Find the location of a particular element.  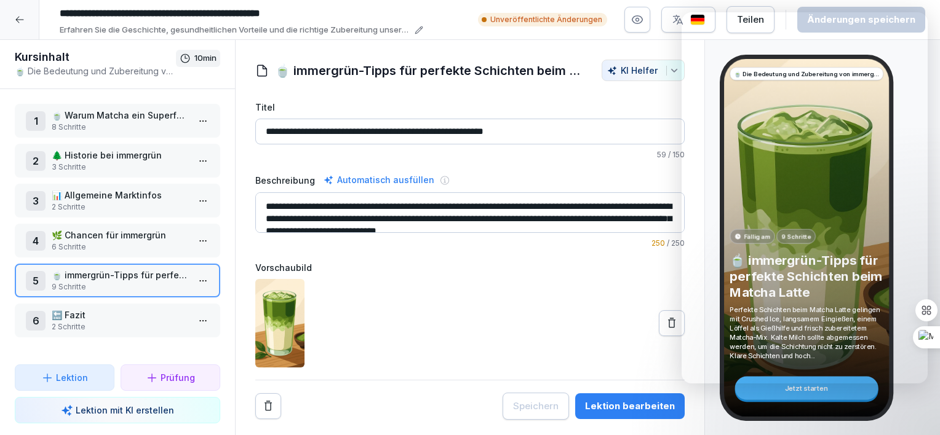

p: Lektion mit KI erstellen is located at coordinates (125, 410).